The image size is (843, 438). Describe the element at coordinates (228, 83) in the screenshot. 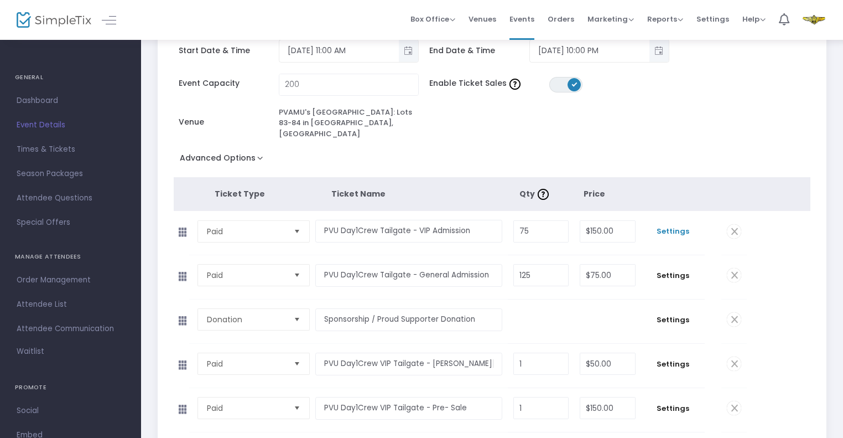

I see `span: Event Capacity` at that location.